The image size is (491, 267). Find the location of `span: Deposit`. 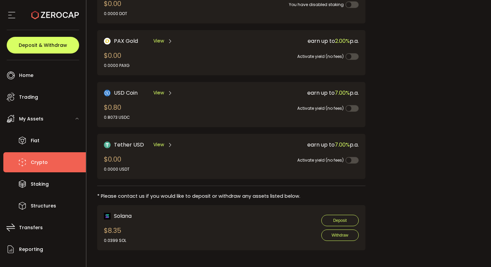

span: Deposit is located at coordinates (340, 220).